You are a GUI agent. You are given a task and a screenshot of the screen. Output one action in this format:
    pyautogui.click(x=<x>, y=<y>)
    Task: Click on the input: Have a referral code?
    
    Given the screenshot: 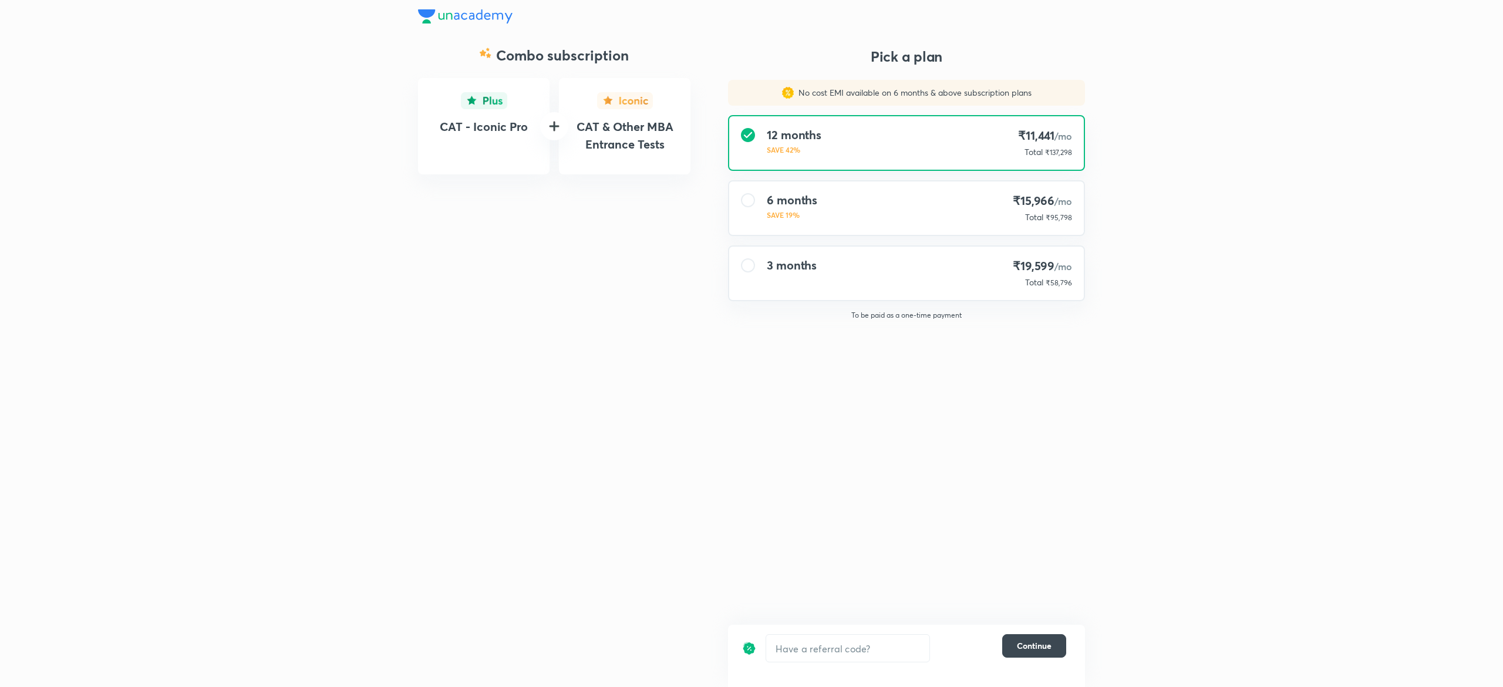 What is the action you would take?
    pyautogui.click(x=848, y=648)
    